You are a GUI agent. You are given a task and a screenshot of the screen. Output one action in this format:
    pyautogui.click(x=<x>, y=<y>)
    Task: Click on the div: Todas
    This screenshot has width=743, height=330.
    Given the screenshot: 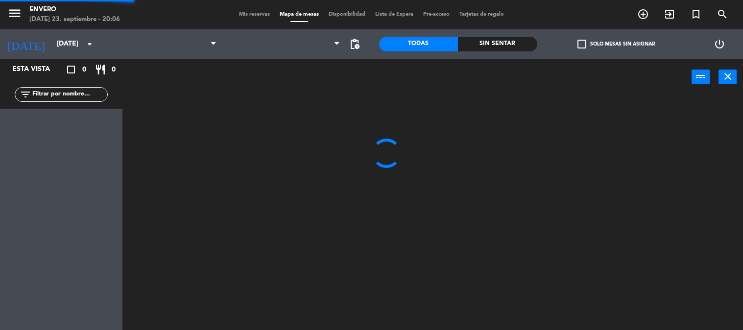 What is the action you would take?
    pyautogui.click(x=419, y=44)
    